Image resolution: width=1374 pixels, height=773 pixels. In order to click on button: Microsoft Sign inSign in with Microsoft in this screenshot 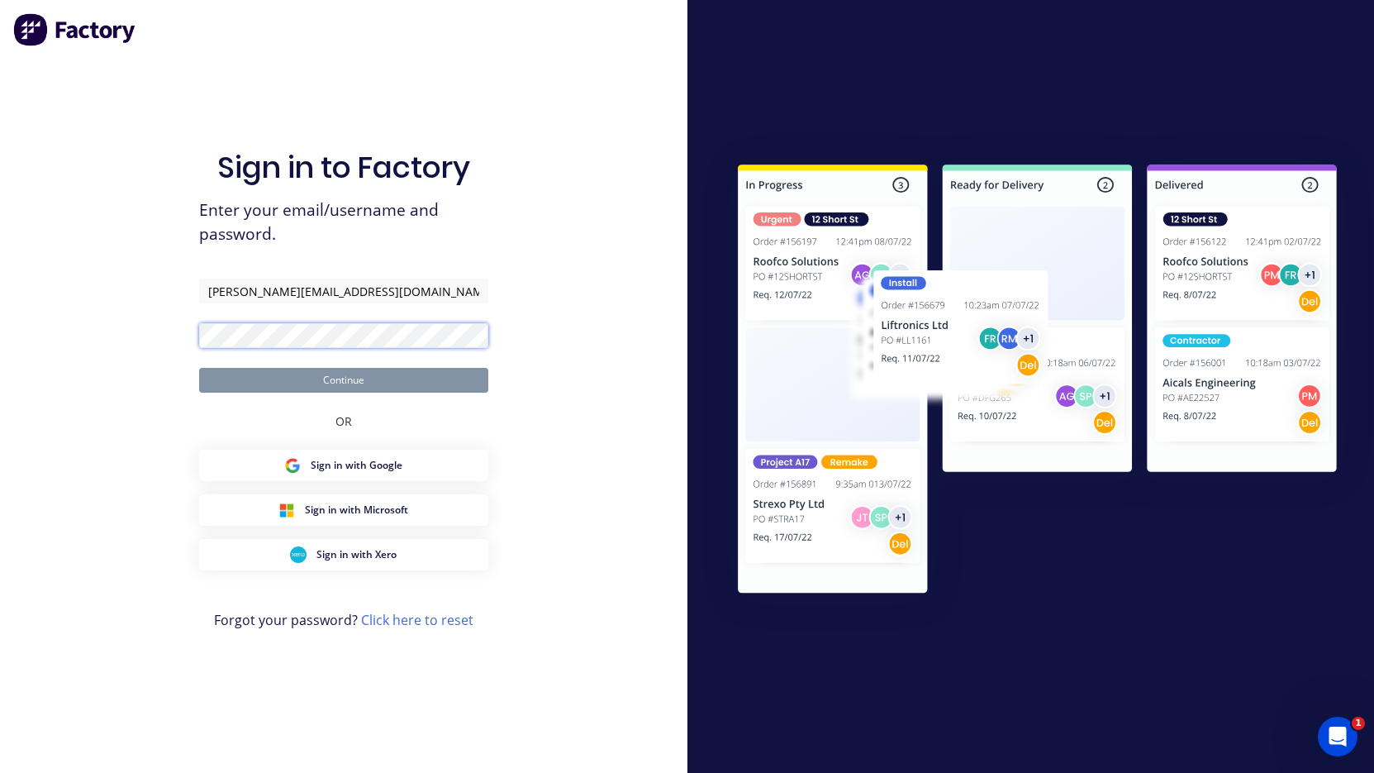, I will do `click(344, 510)`.